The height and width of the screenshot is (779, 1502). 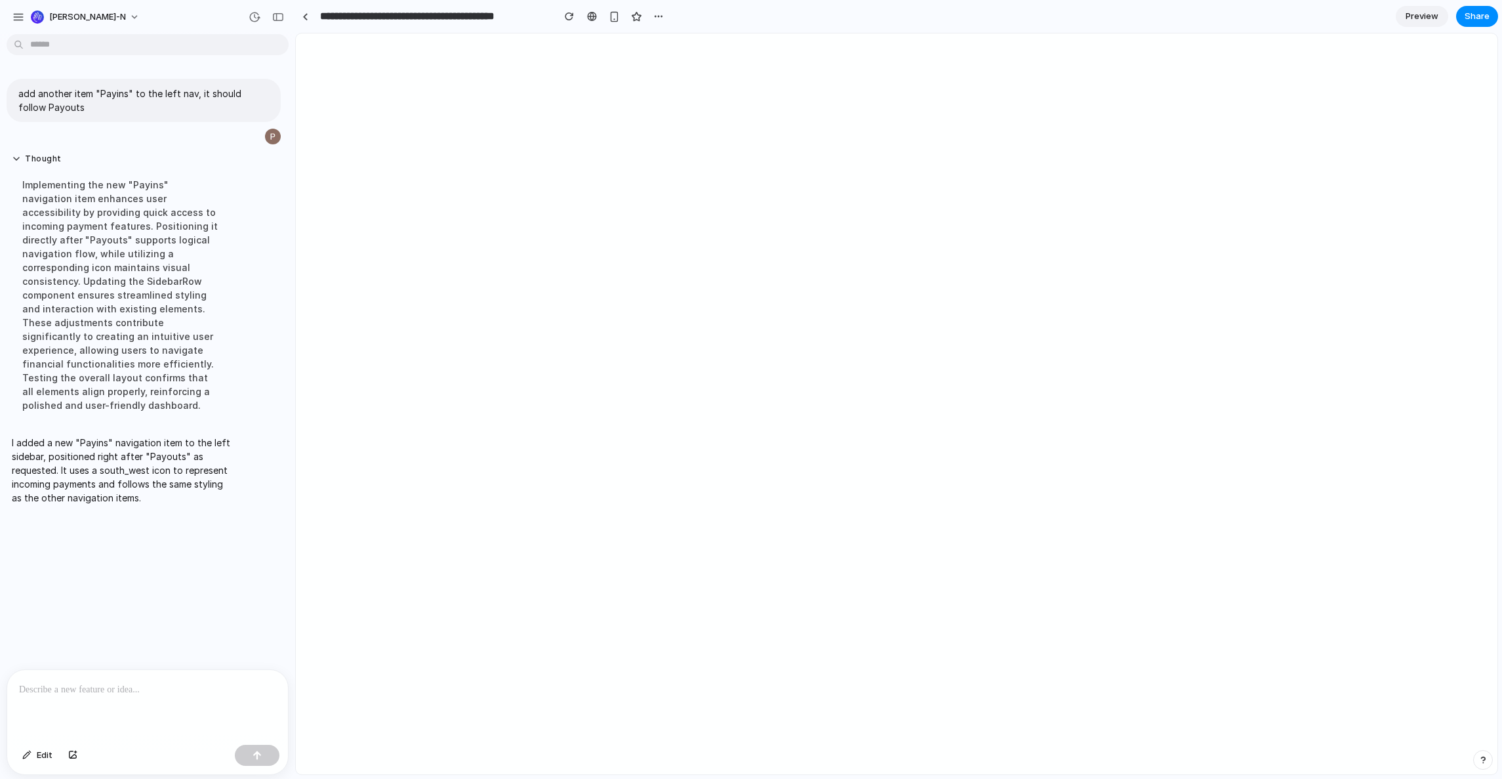 I want to click on span: Preview, so click(x=1422, y=16).